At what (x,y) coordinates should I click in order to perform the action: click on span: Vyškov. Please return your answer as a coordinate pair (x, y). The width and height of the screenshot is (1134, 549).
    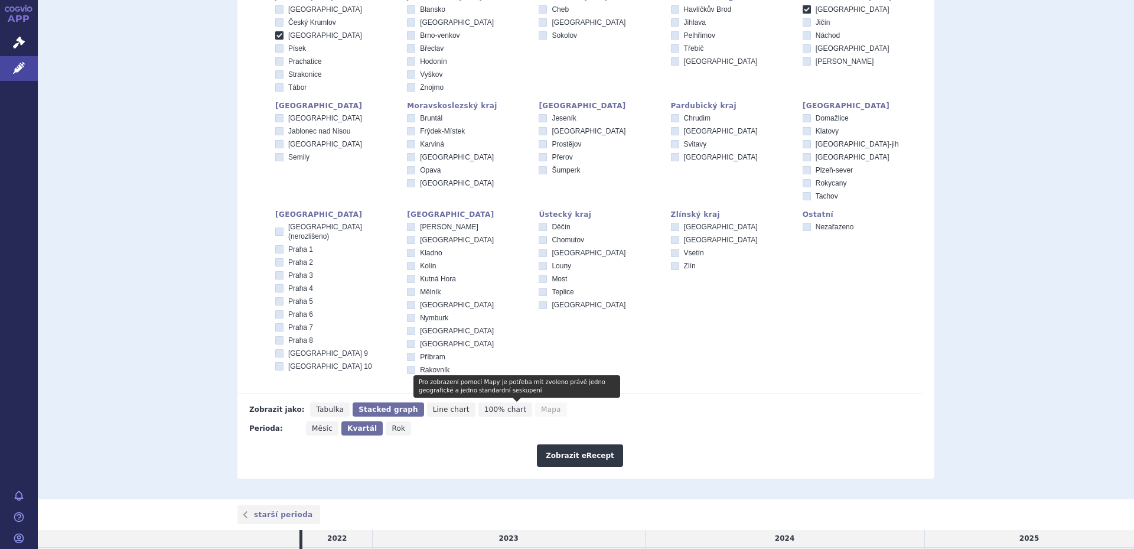
    Looking at the image, I should click on (431, 74).